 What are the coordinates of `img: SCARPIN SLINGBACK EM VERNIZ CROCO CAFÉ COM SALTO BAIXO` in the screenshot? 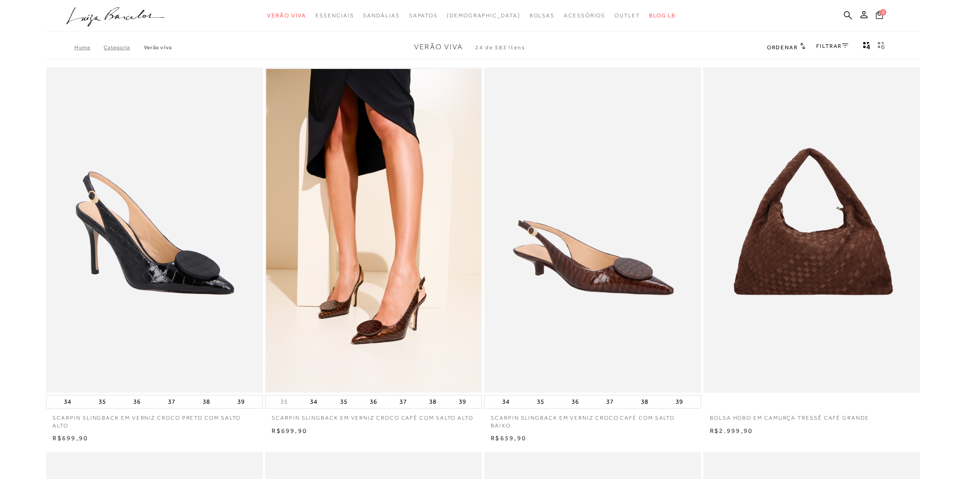 It's located at (592, 230).